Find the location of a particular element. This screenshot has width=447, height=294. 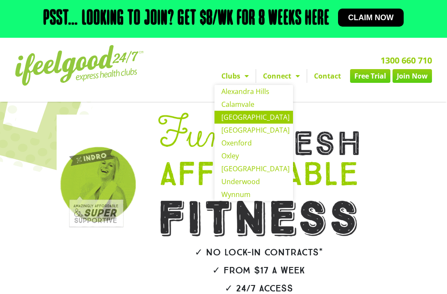

a: Connect is located at coordinates (281, 76).